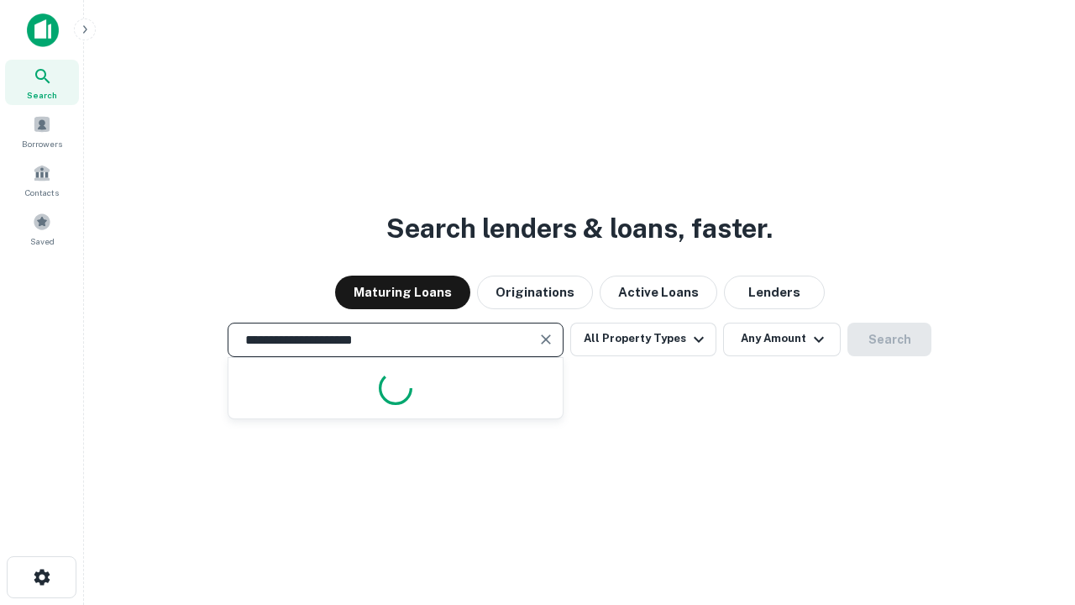 This screenshot has height=605, width=1075. What do you see at coordinates (42, 228) in the screenshot?
I see `div: Saved` at bounding box center [42, 228].